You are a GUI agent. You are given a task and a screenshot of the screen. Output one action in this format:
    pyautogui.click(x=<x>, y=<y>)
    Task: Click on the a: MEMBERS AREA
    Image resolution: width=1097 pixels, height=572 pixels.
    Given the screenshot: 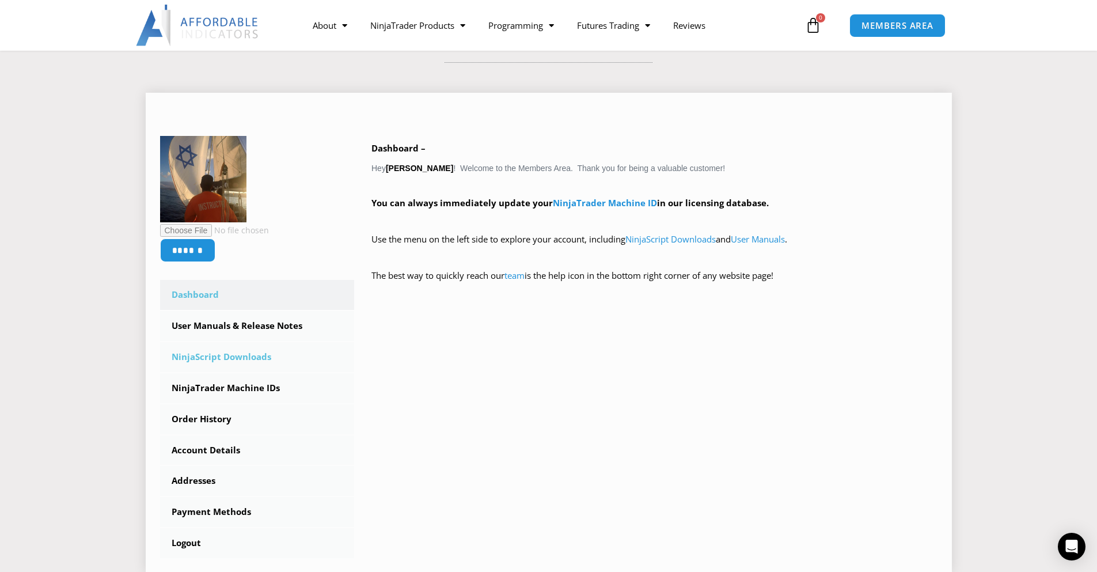 What is the action you would take?
    pyautogui.click(x=897, y=25)
    